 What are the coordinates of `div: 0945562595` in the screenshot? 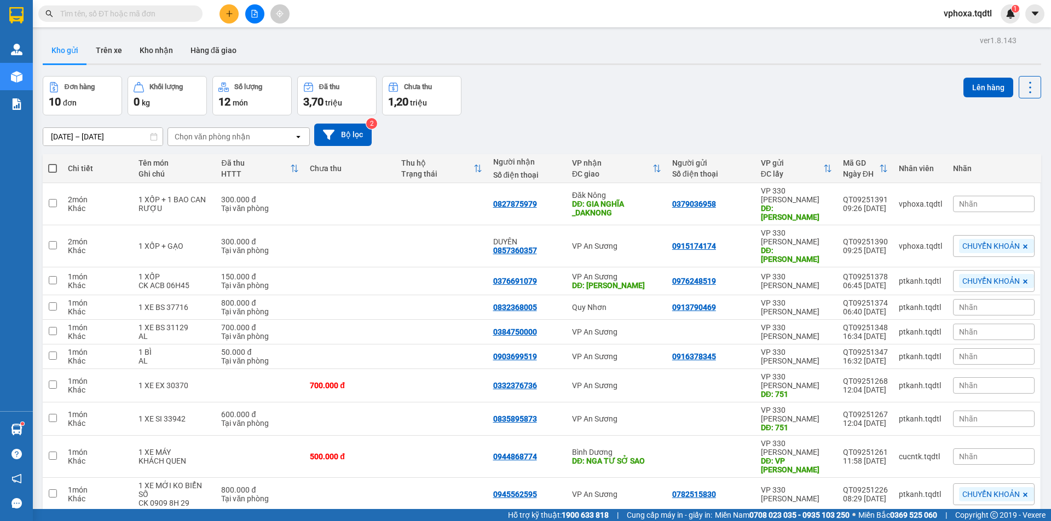 It's located at (515, 495).